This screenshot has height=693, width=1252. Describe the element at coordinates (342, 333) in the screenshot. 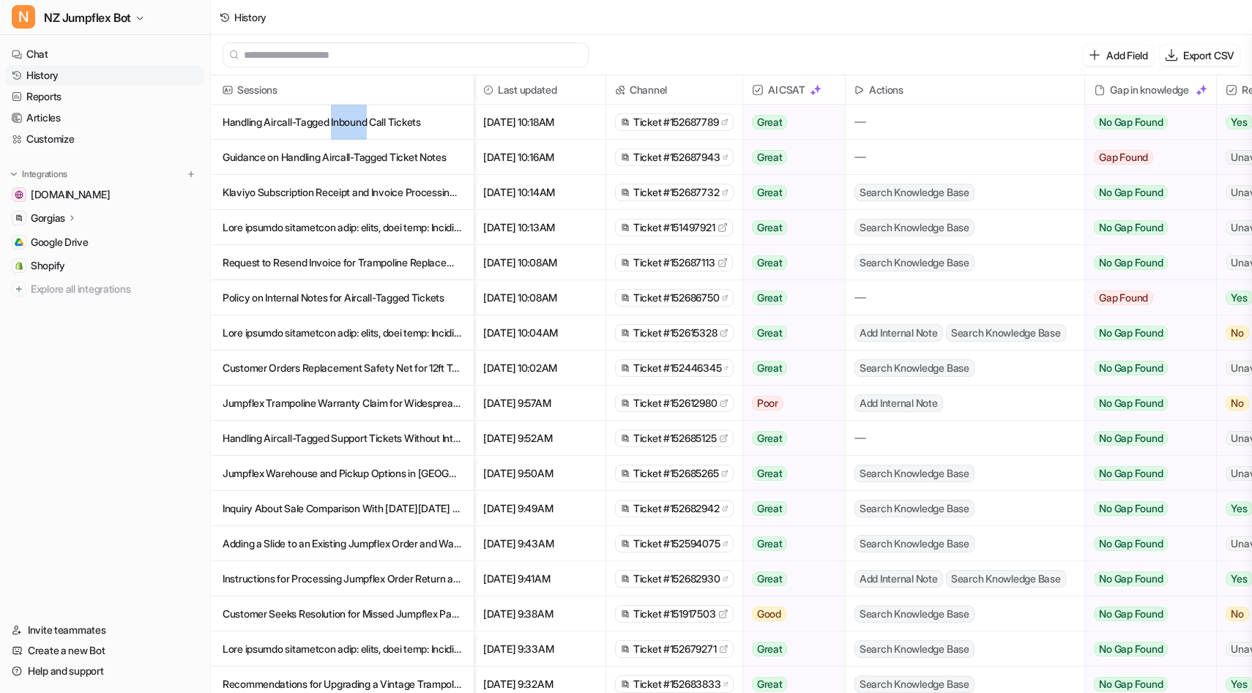

I see `p: Lore ipsumdo sitametcon adip: elits, doei temp: Incididu ----- Ut Labore, Et dolor mag aliquaeni ...` at that location.